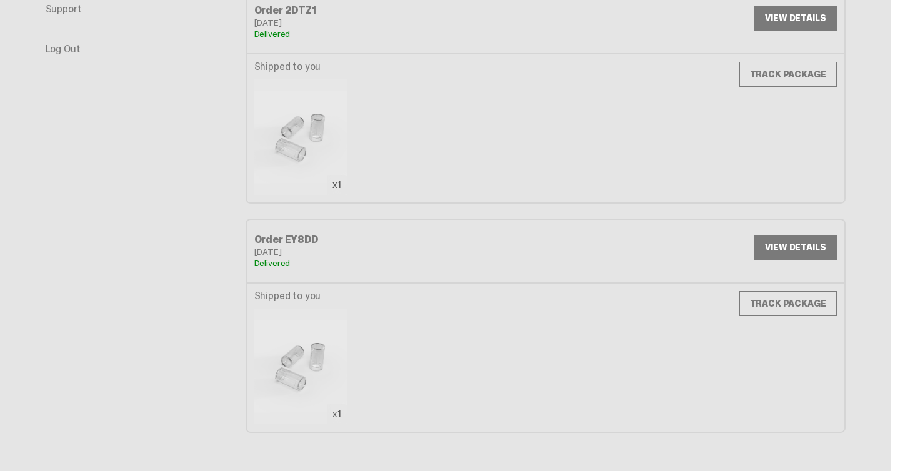 This screenshot has width=900, height=471. What do you see at coordinates (64, 9) in the screenshot?
I see `a: Support` at bounding box center [64, 9].